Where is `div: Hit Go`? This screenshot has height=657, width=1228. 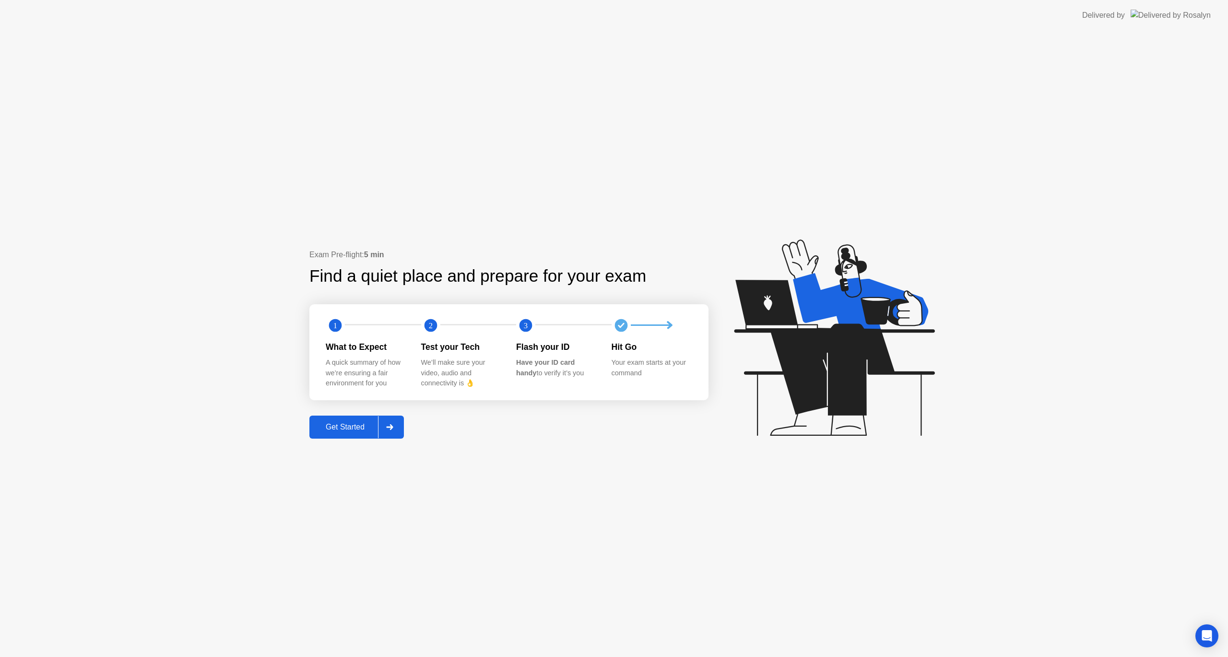
div: Hit Go is located at coordinates (652, 347).